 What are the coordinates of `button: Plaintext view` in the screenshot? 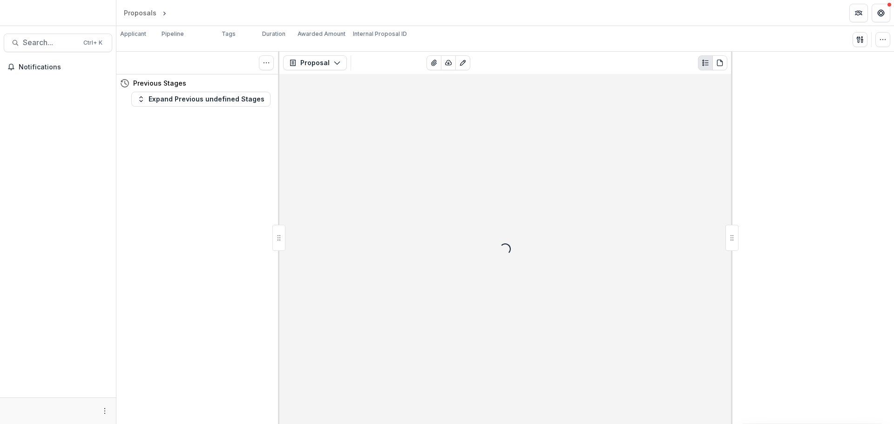 It's located at (706, 63).